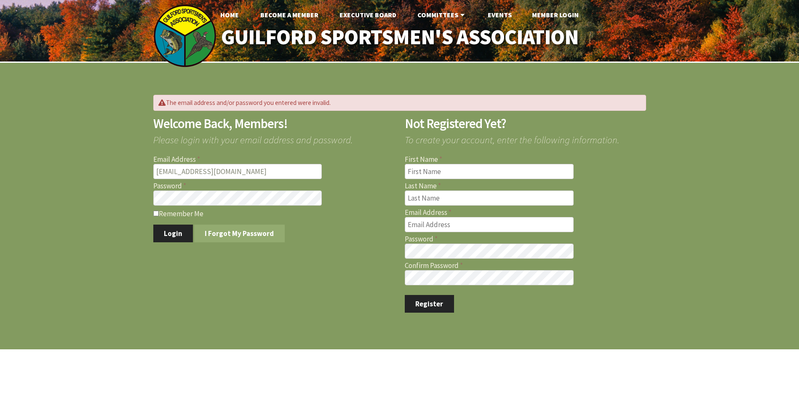 The width and height of the screenshot is (799, 402). What do you see at coordinates (429, 304) in the screenshot?
I see `button: Register` at bounding box center [429, 304].